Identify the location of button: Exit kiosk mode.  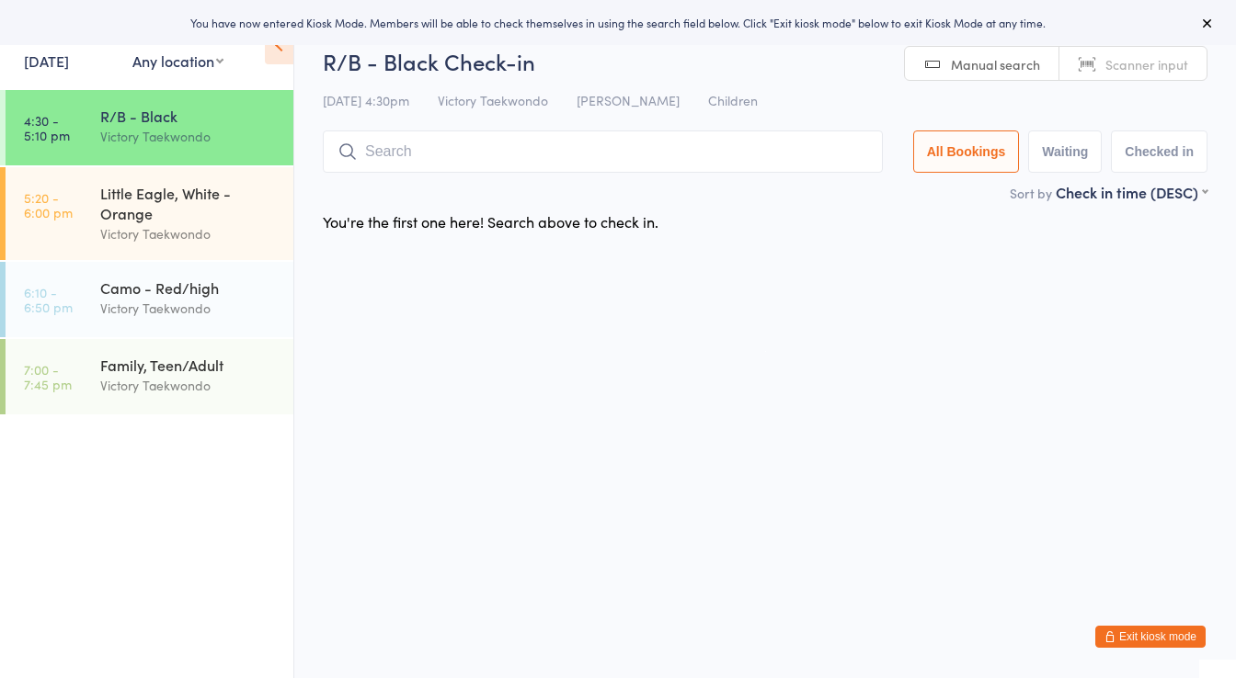
(1150, 637).